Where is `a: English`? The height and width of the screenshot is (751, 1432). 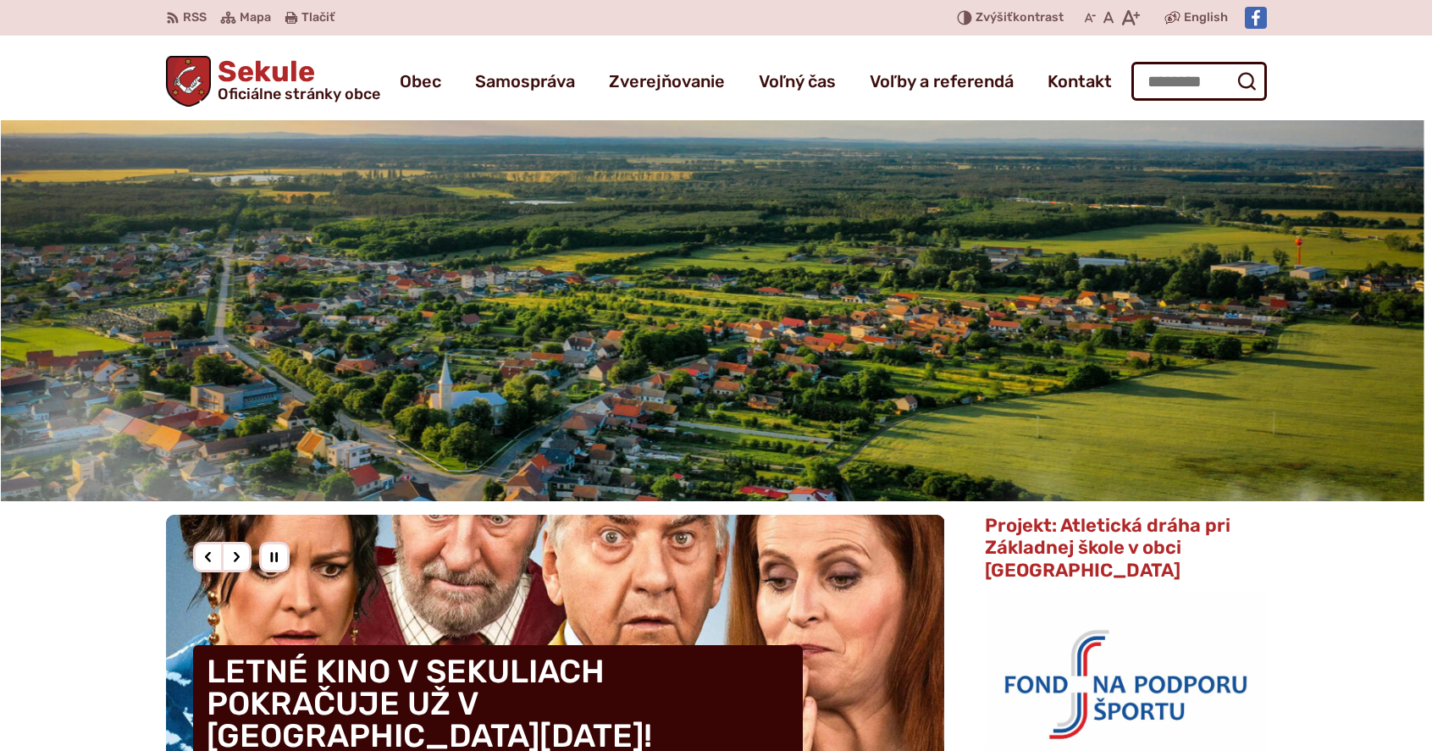 a: English is located at coordinates (1206, 18).